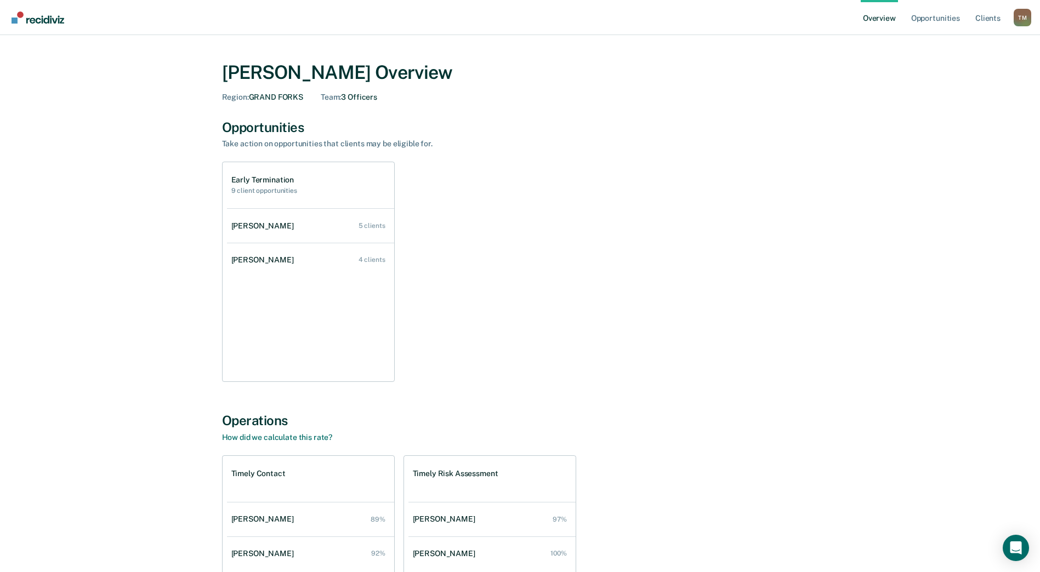 This screenshot has height=572, width=1040. I want to click on img: Recidiviz, so click(38, 18).